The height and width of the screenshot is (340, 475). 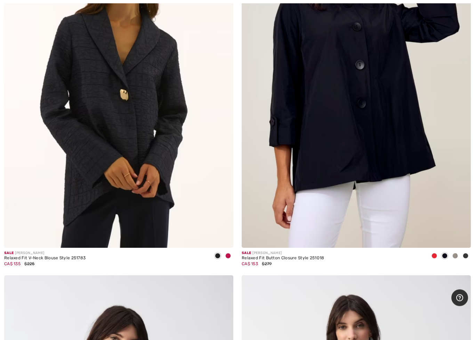 What do you see at coordinates (267, 264) in the screenshot?
I see `span: $279` at bounding box center [267, 264].